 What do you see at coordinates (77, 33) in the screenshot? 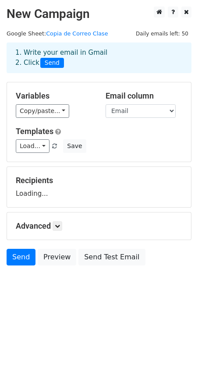
I see `a: Copia de Correo Clase` at bounding box center [77, 33].